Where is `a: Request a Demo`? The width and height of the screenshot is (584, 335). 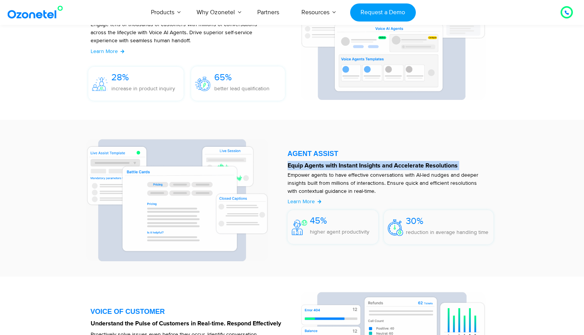 a: Request a Demo is located at coordinates (383, 12).